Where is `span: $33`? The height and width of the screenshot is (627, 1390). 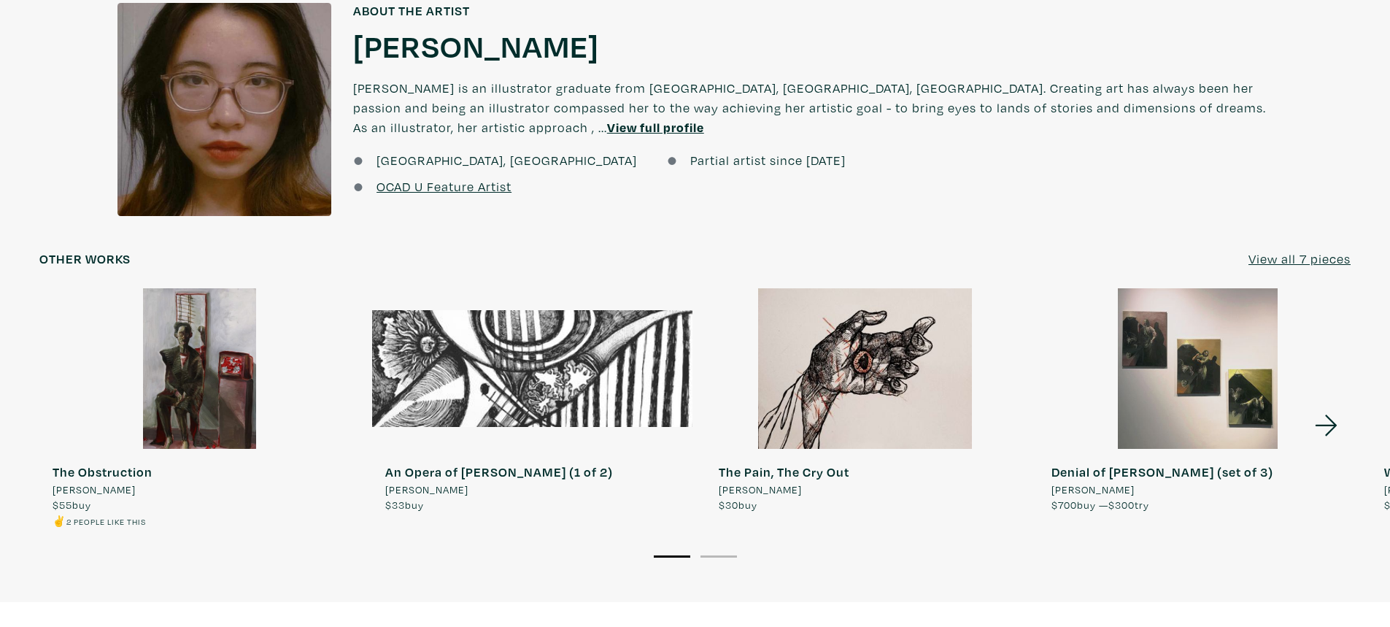
span: $33 is located at coordinates (395, 504).